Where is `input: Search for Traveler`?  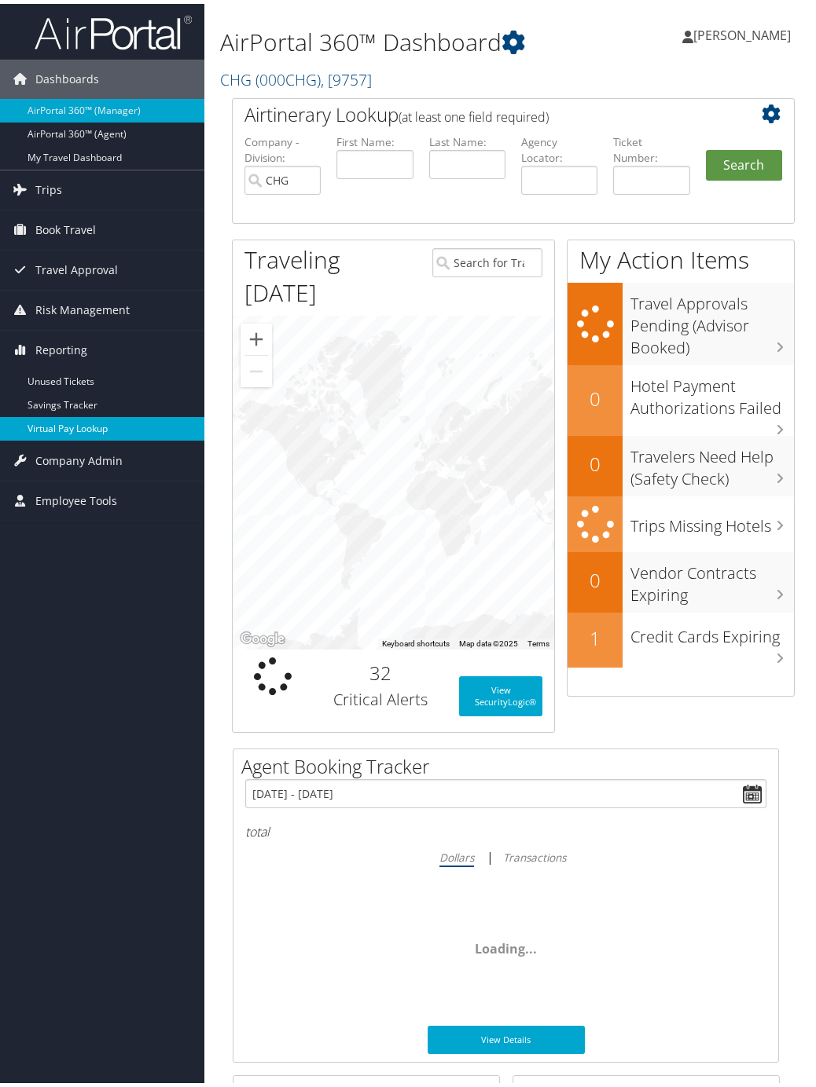 input: Search for Traveler is located at coordinates (487, 258).